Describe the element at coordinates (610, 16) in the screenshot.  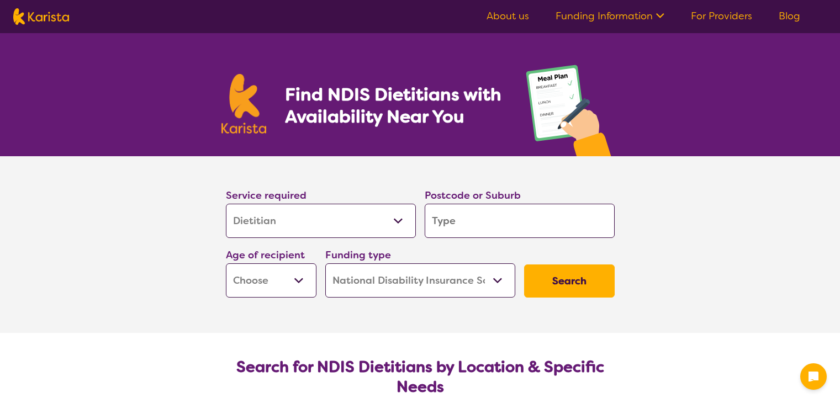
I see `a: Funding Information` at that location.